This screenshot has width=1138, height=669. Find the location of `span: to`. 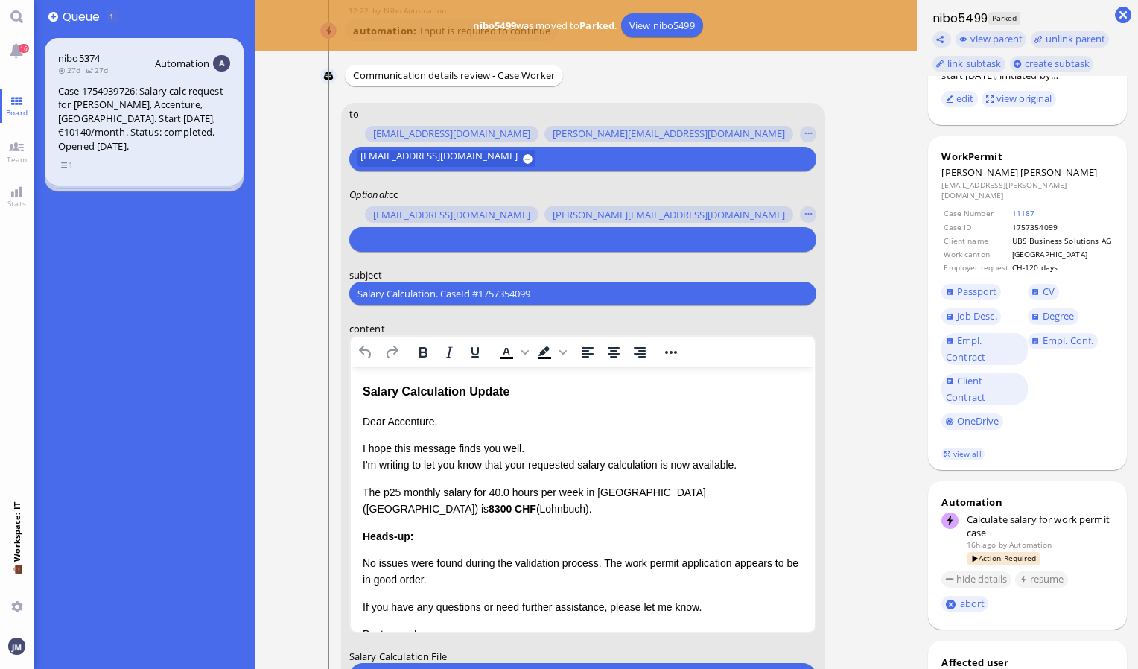

span: to is located at coordinates (354, 114).